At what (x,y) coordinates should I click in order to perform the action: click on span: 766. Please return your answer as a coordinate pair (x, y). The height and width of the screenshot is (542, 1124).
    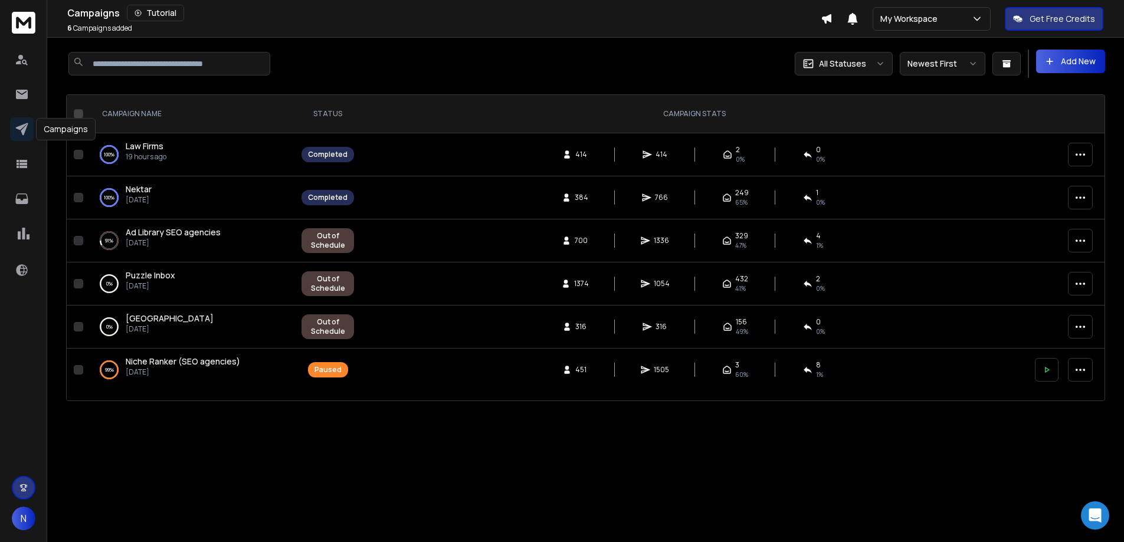
    Looking at the image, I should click on (661, 198).